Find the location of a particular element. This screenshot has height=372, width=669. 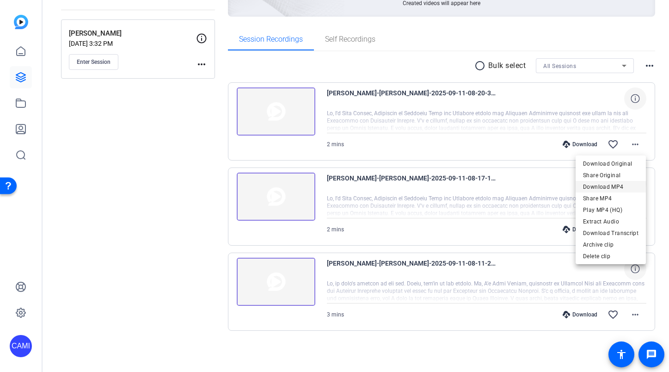

span: Extract Audio is located at coordinates (611, 222).